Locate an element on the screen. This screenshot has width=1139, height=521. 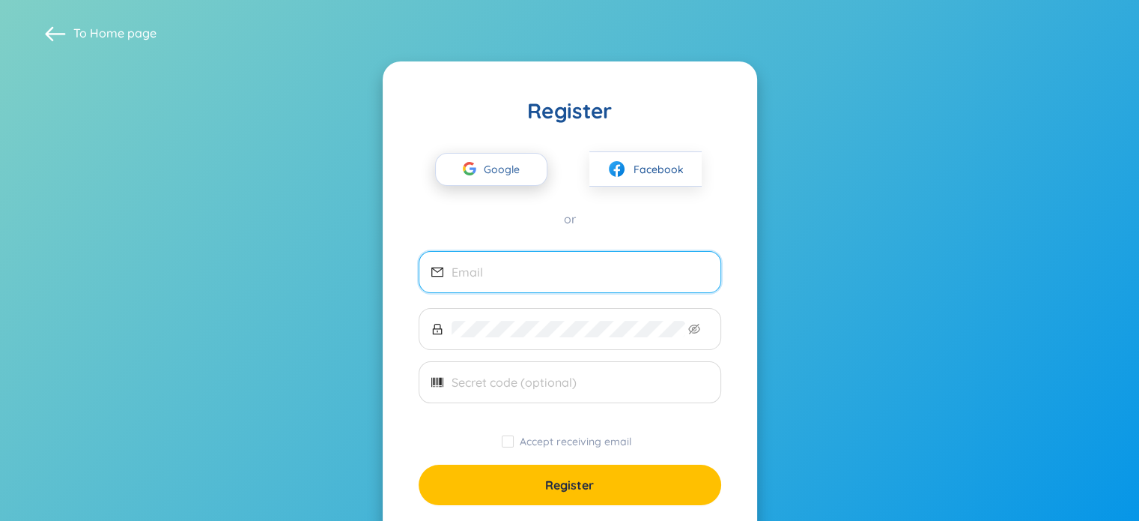
button: Google is located at coordinates (491, 169).